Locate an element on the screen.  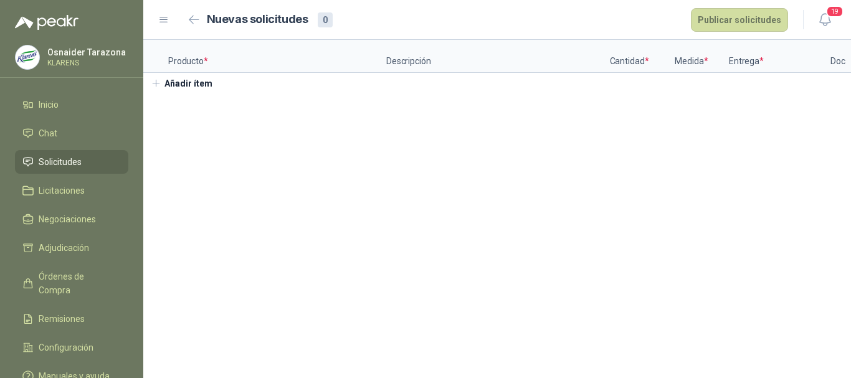
p: KLARENS is located at coordinates (87, 63).